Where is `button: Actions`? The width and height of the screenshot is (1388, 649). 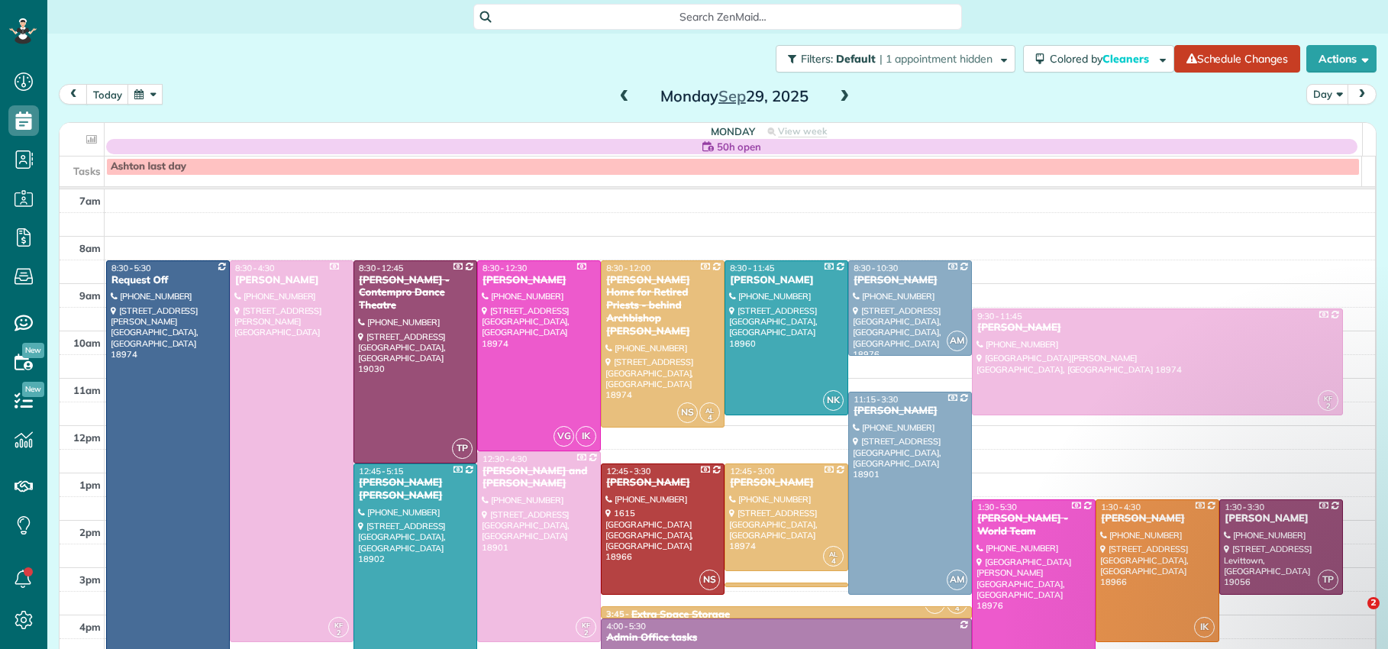
button: Actions is located at coordinates (1341, 59).